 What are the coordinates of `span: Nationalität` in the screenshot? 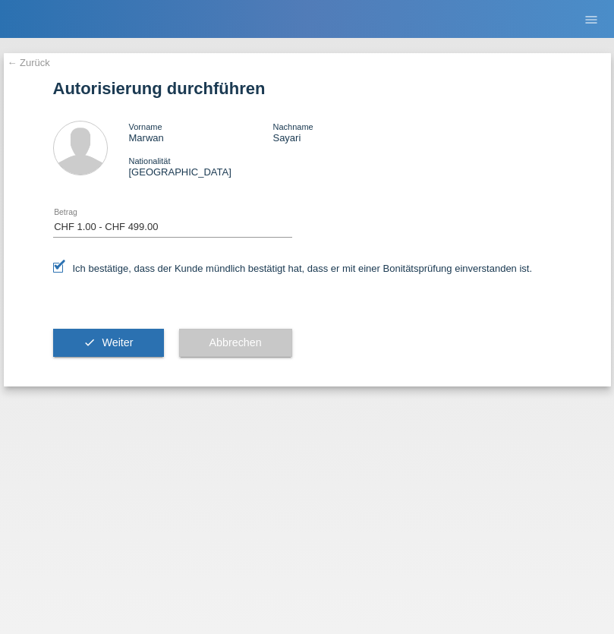 It's located at (149, 161).